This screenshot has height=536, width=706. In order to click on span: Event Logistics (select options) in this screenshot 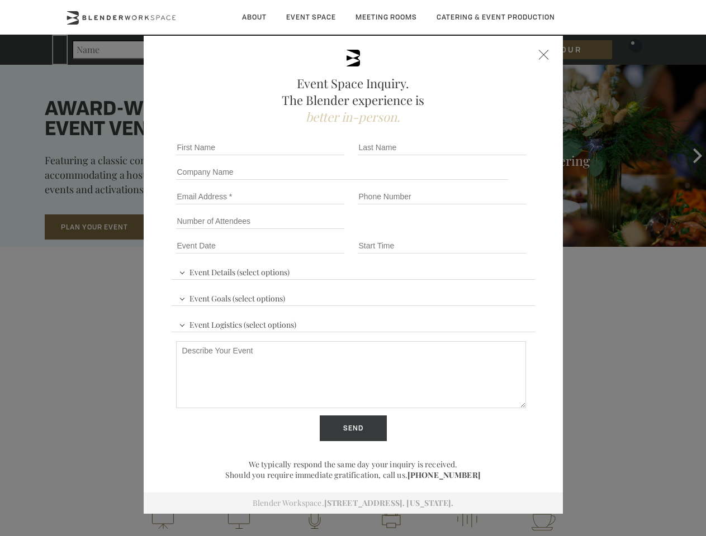, I will do `click(237, 323)`.